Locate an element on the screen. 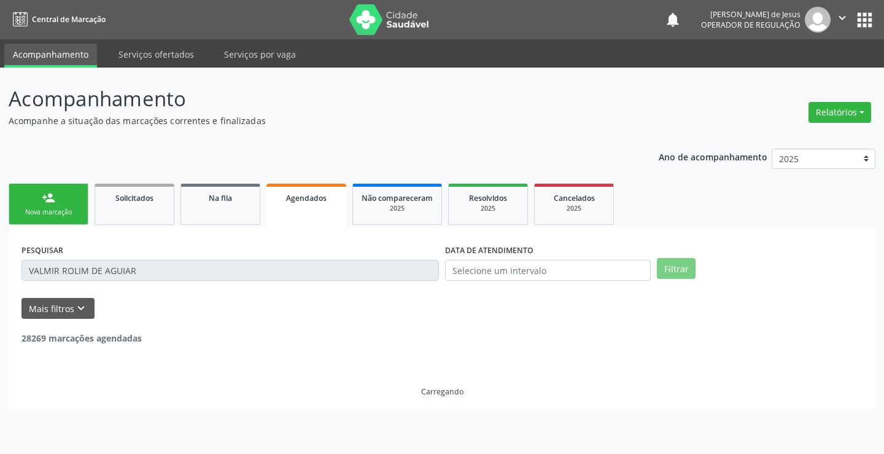 The height and width of the screenshot is (454, 884). a: Central de Marcação is located at coordinates (57, 19).